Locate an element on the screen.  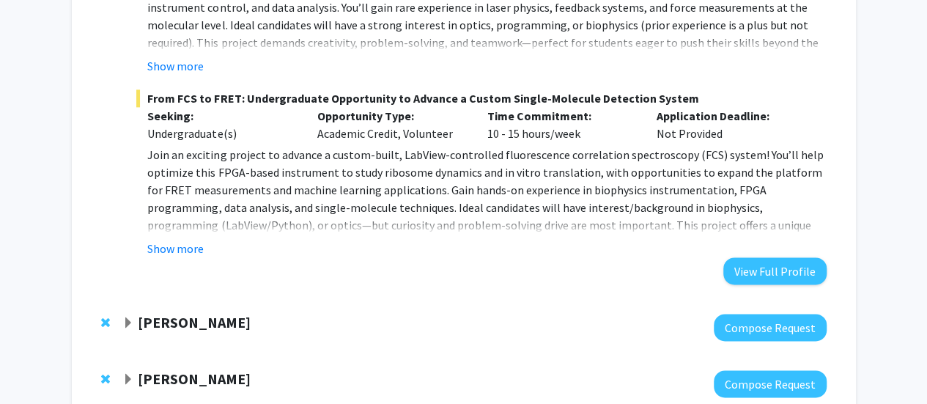
p: Seeking: is located at coordinates (221, 116).